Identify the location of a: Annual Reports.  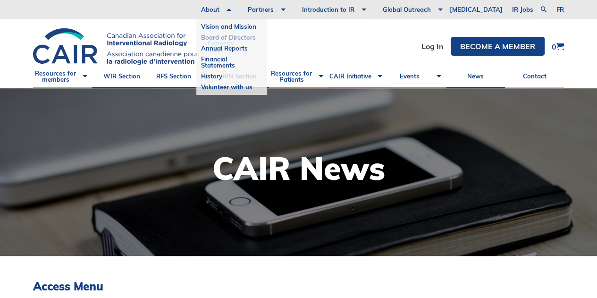
(232, 48).